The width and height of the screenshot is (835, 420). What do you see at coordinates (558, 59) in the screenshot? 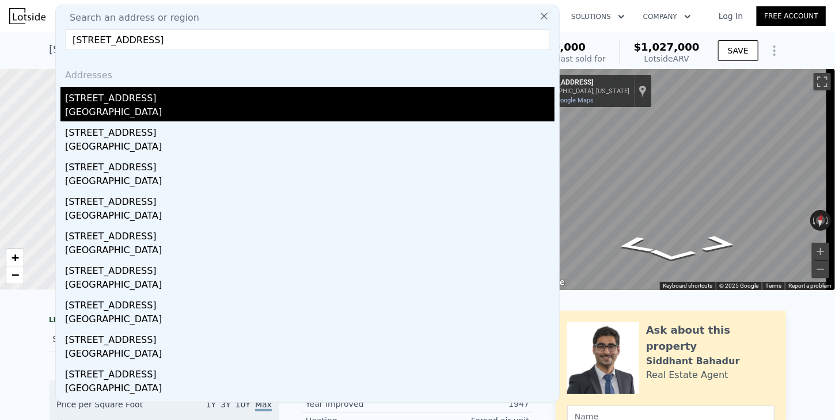
I see `div: Off Market, last sold for` at bounding box center [558, 59].